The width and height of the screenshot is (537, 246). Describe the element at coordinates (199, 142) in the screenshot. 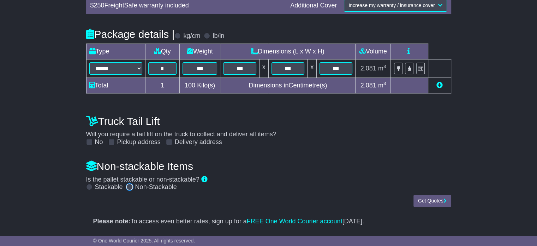

I see `label: Delivery address` at that location.